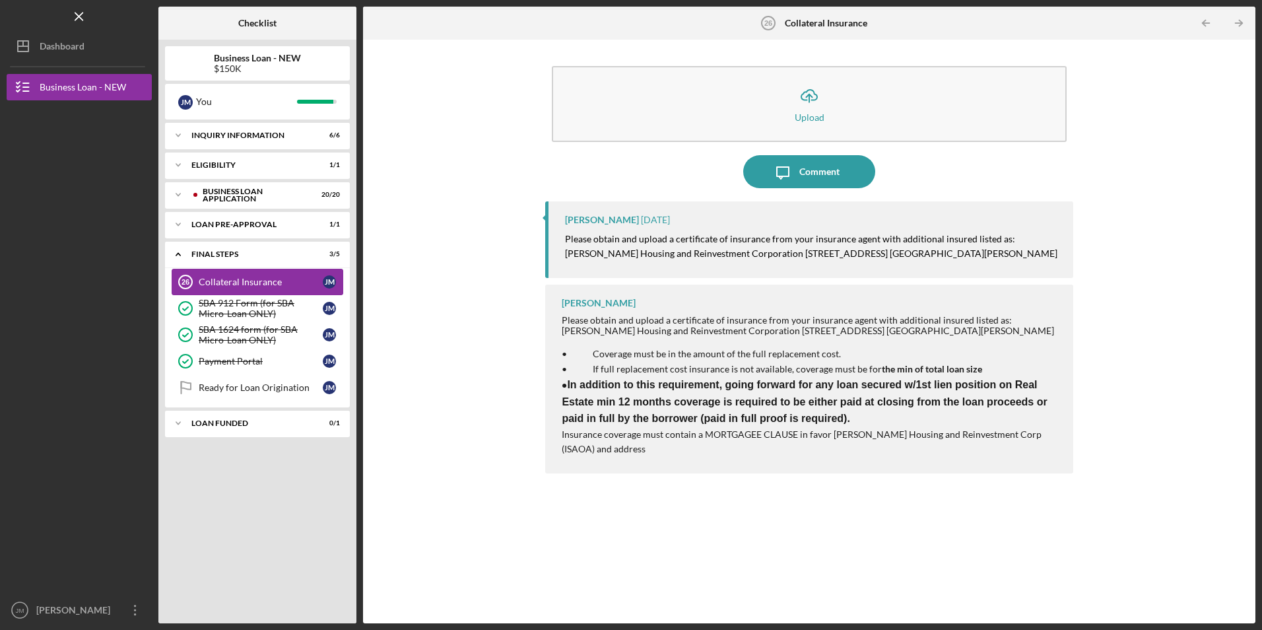  What do you see at coordinates (932, 368) in the screenshot?
I see `strong: the min of total loan size` at bounding box center [932, 368].